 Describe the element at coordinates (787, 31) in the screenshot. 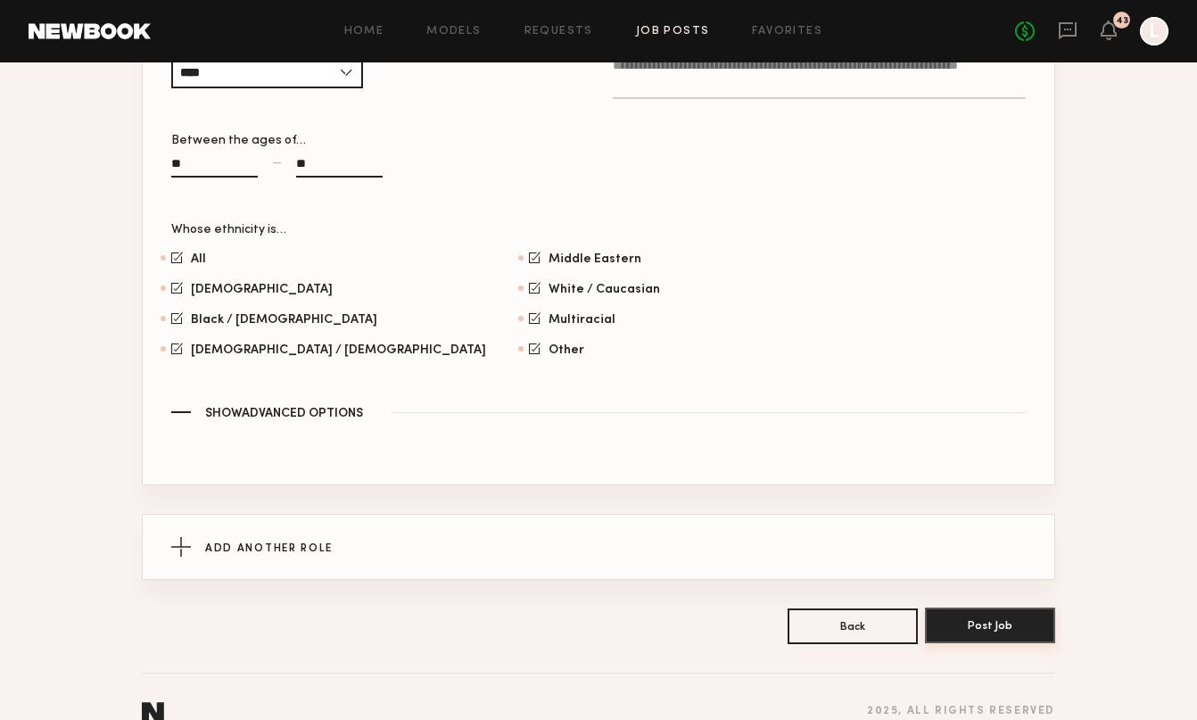

I see `a: Favorites` at that location.